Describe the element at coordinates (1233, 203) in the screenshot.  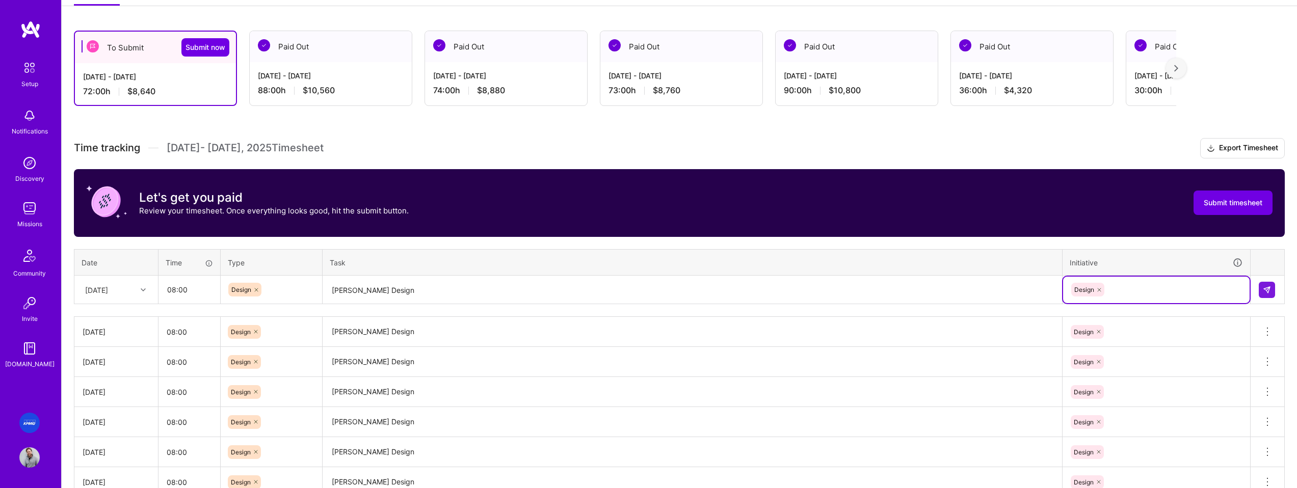
I see `span: Submit timesheet` at that location.